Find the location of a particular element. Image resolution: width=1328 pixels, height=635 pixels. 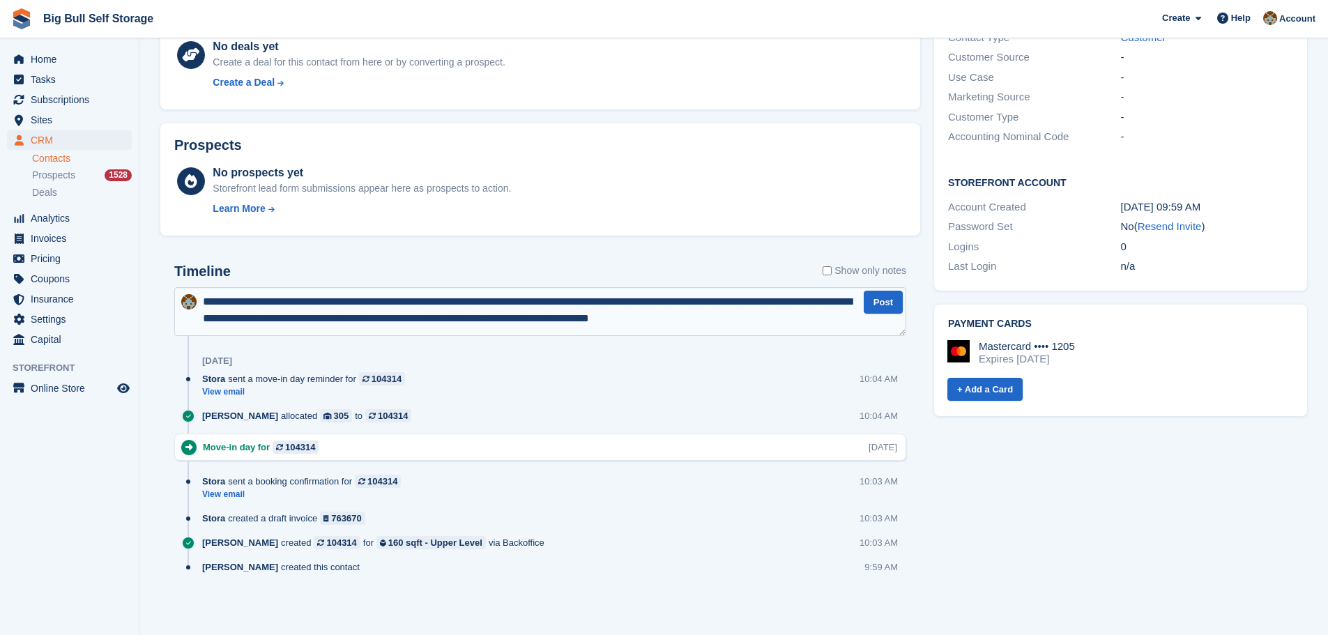

div: created a draft invoice is located at coordinates (287, 518).